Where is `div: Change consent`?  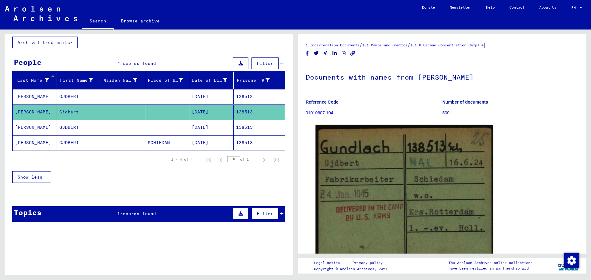 div: Change consent is located at coordinates (571, 261).